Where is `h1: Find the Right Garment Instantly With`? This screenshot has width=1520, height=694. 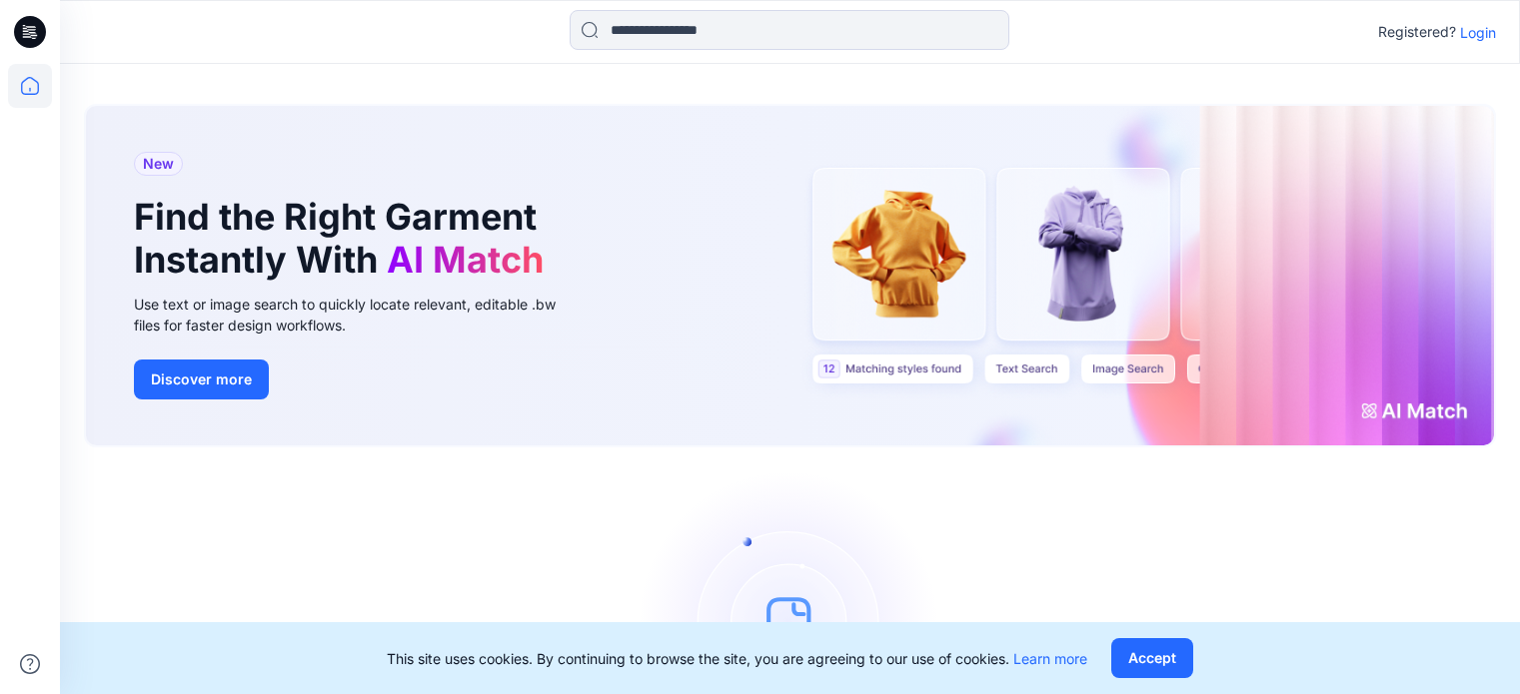 h1: Find the Right Garment Instantly With is located at coordinates (344, 239).